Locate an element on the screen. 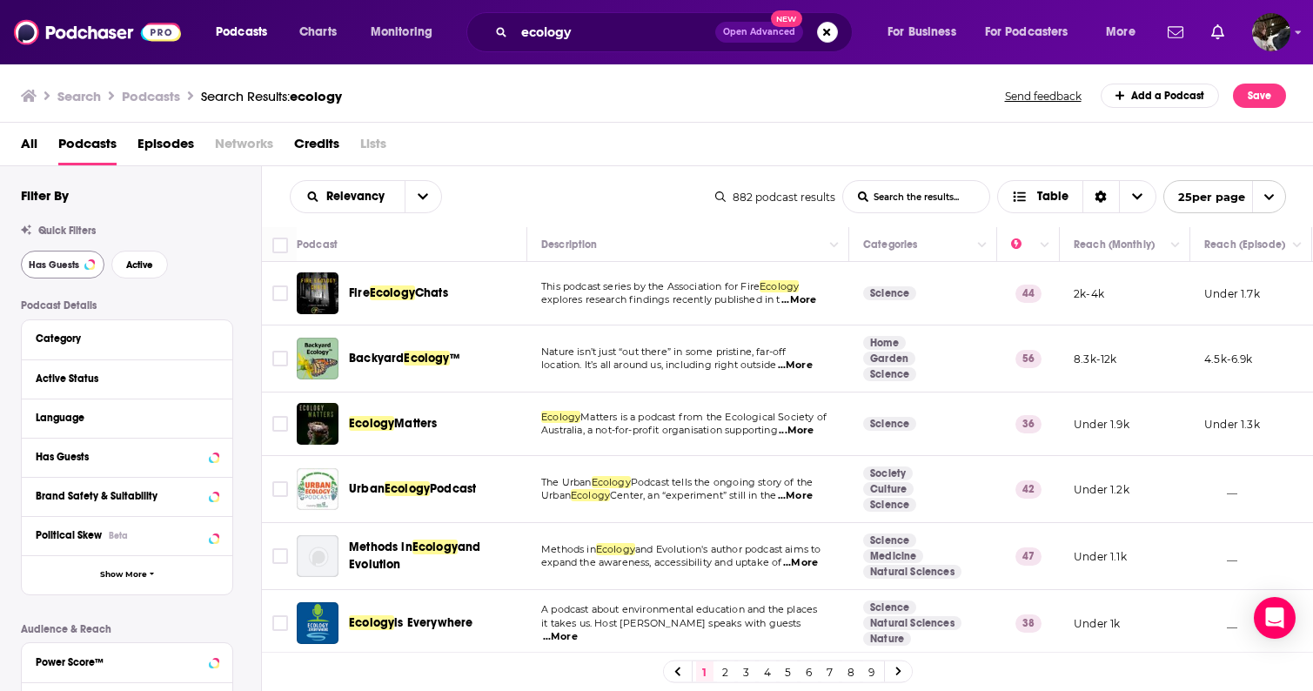 Image resolution: width=1313 pixels, height=691 pixels. div: Power Score is located at coordinates (1023, 245).